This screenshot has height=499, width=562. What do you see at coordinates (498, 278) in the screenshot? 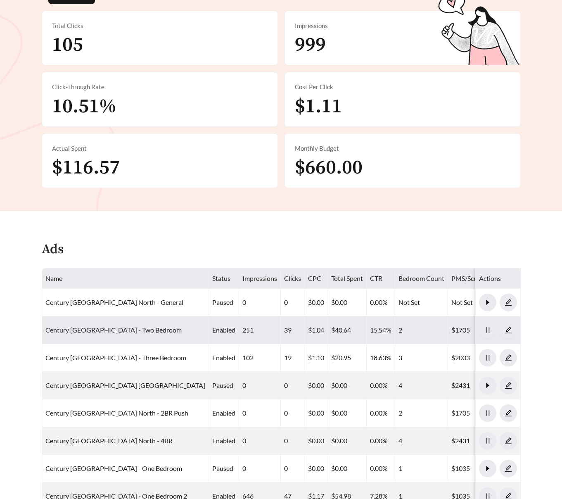
I see `th: Actions` at bounding box center [498, 278].